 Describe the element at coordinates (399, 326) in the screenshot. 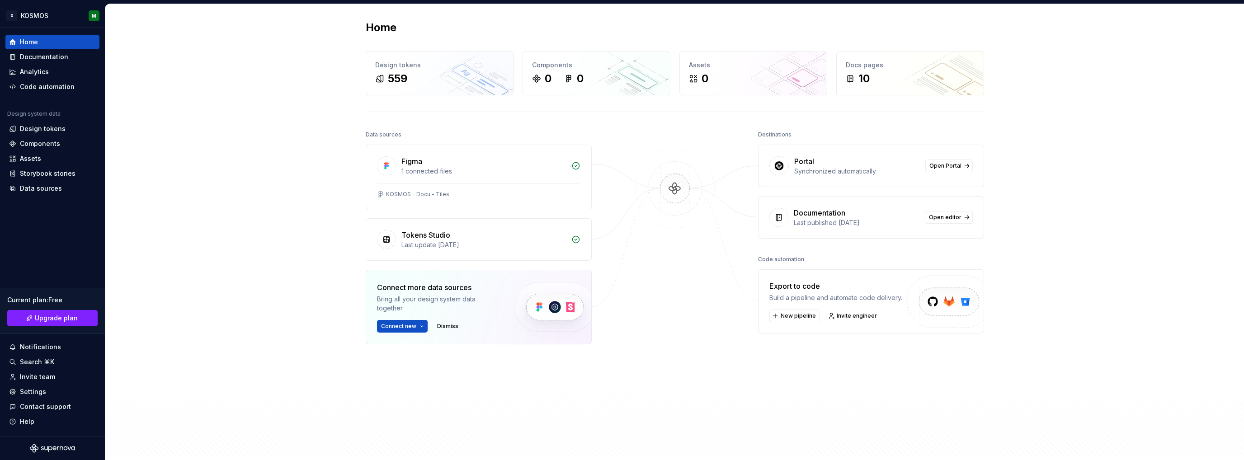

I see `span: Connect new` at that location.